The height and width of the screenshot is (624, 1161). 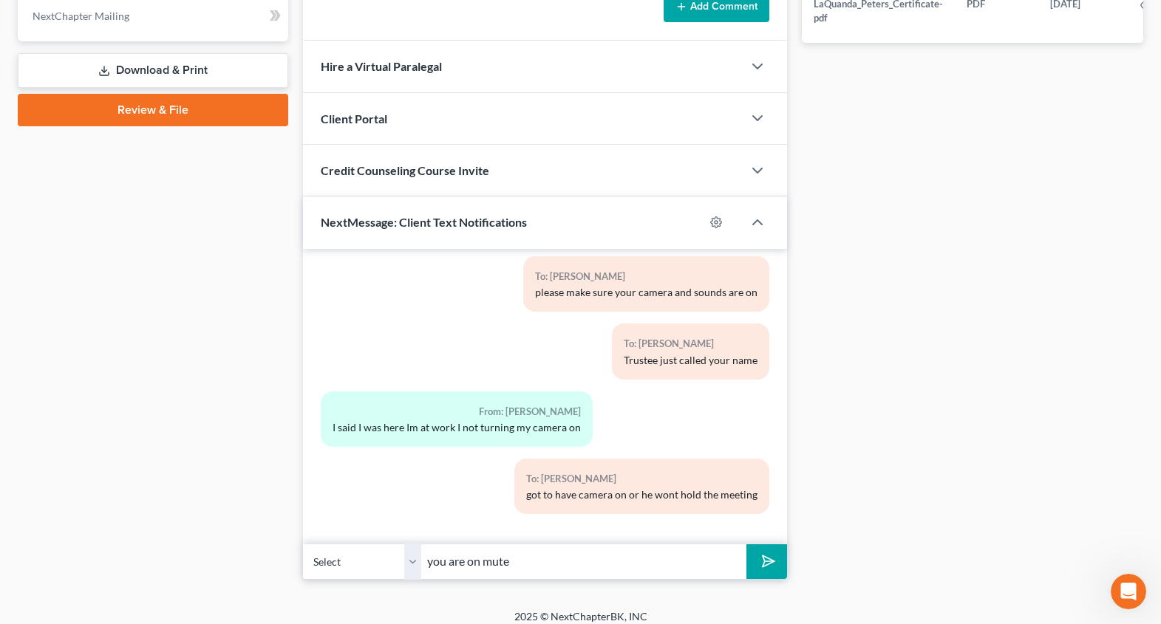 I want to click on div: please make sure your camera and sounds are on, so click(x=646, y=293).